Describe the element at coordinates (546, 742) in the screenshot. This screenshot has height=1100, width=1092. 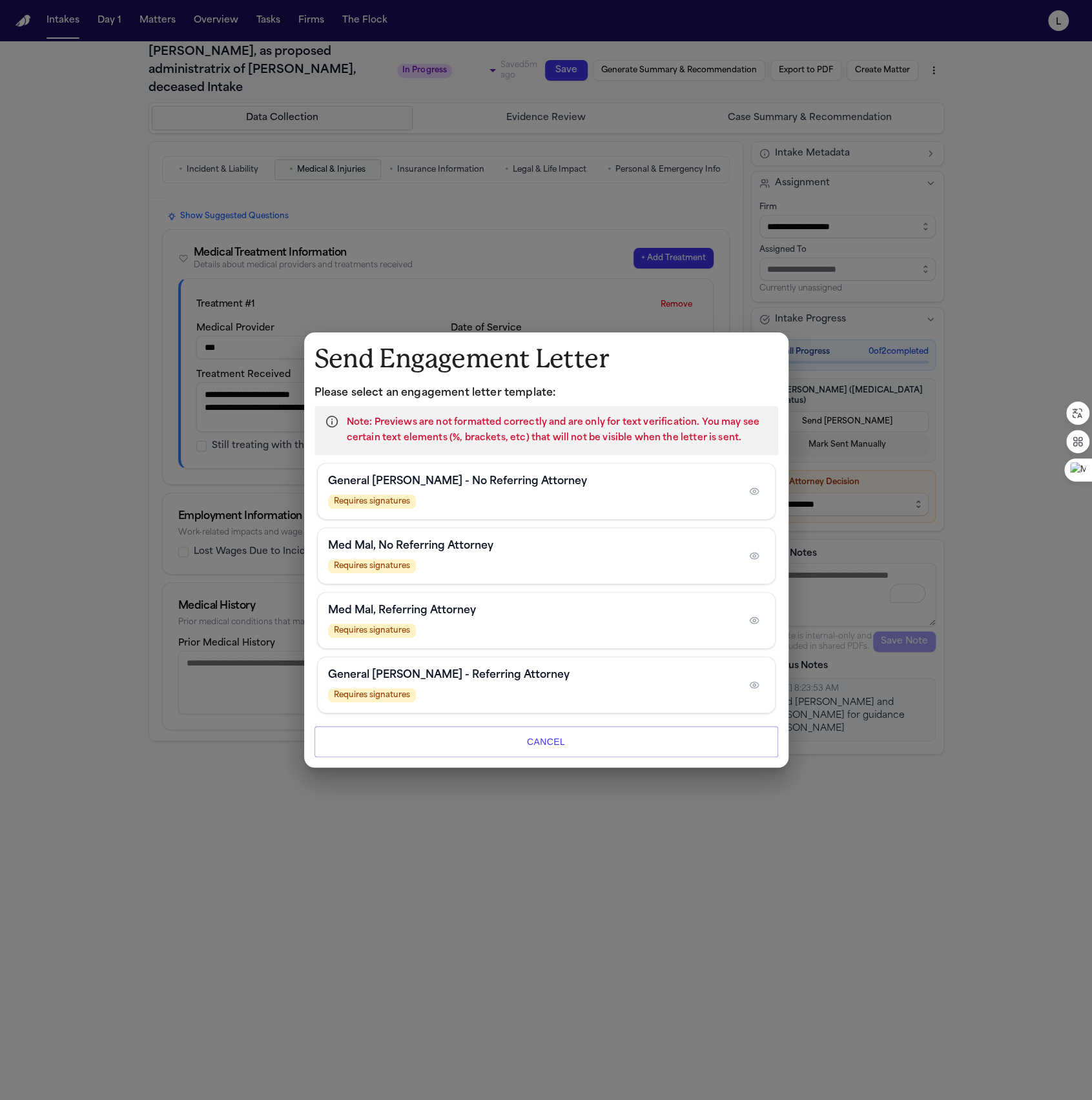
I see `button: Cancel` at that location.